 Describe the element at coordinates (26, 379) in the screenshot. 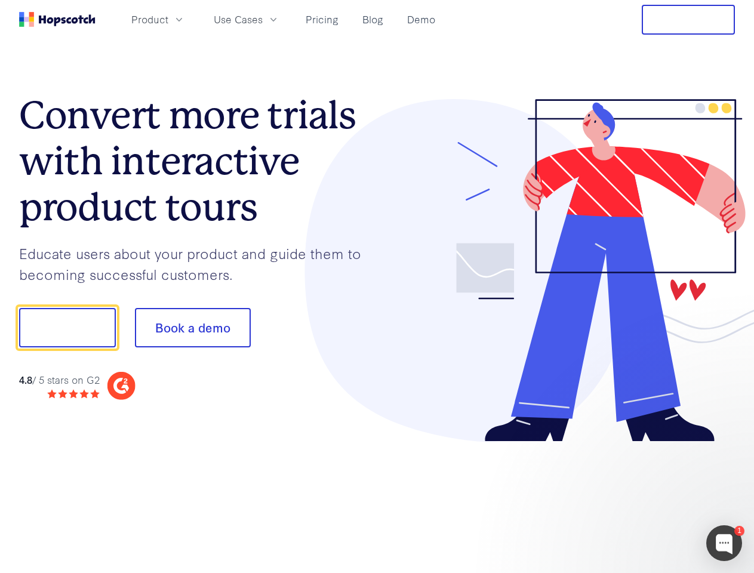

I see `strong: 4.8` at that location.